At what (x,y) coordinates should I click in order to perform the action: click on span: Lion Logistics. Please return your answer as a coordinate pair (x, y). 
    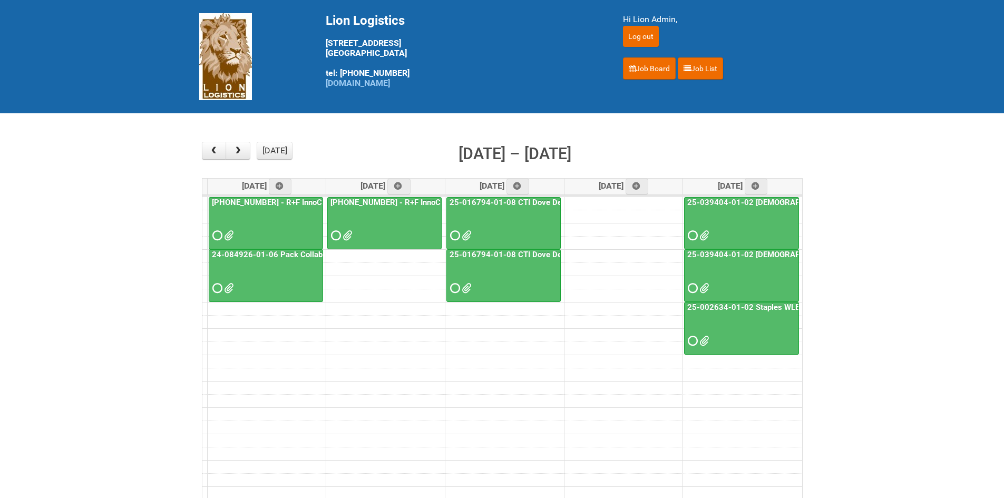
    Looking at the image, I should click on (365, 21).